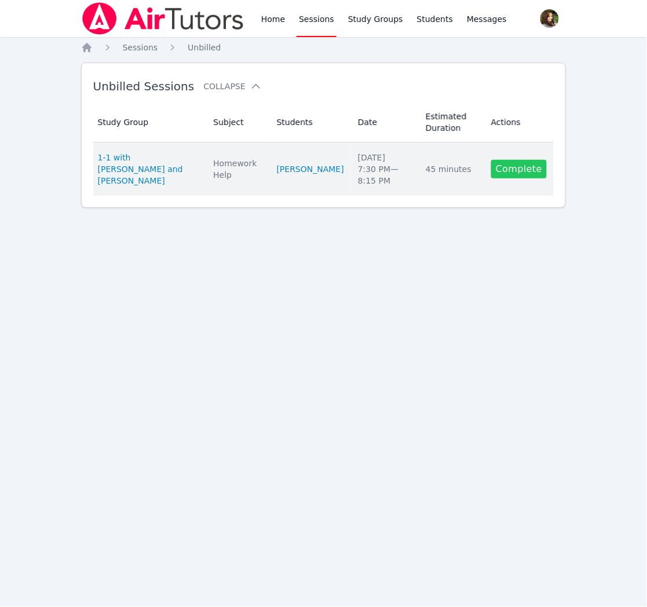  Describe the element at coordinates (324, 48) in the screenshot. I see `nav: Breadcrumb` at that location.